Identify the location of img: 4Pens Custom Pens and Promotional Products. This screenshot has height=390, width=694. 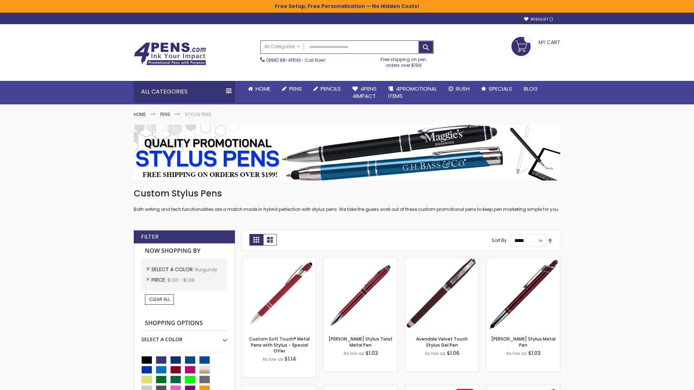
(170, 54).